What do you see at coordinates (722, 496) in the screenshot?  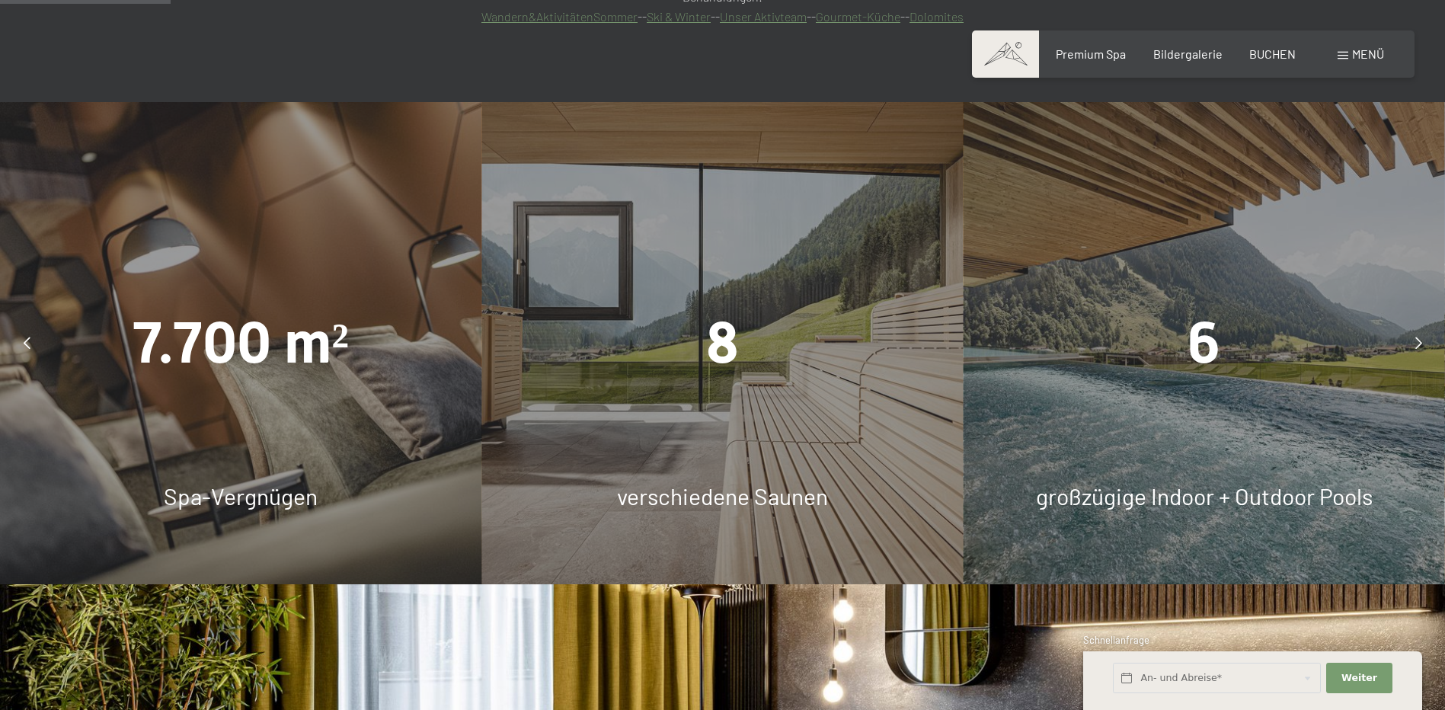 I see `span: verschiedene Saunen` at bounding box center [722, 496].